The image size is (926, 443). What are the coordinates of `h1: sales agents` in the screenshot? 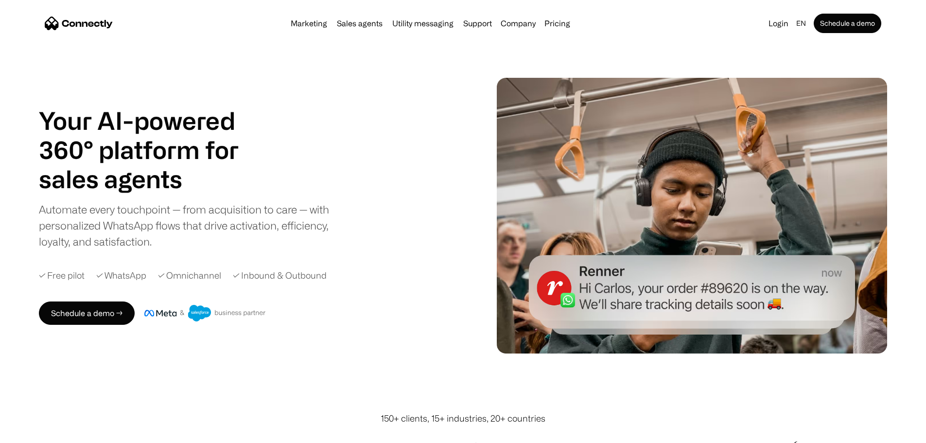 It's located at (151, 179).